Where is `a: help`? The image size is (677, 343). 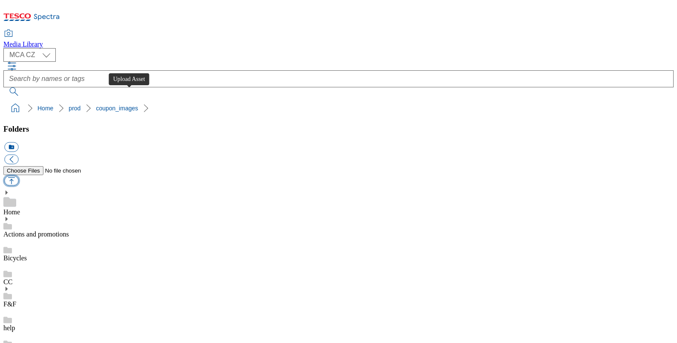 a: help is located at coordinates (9, 327).